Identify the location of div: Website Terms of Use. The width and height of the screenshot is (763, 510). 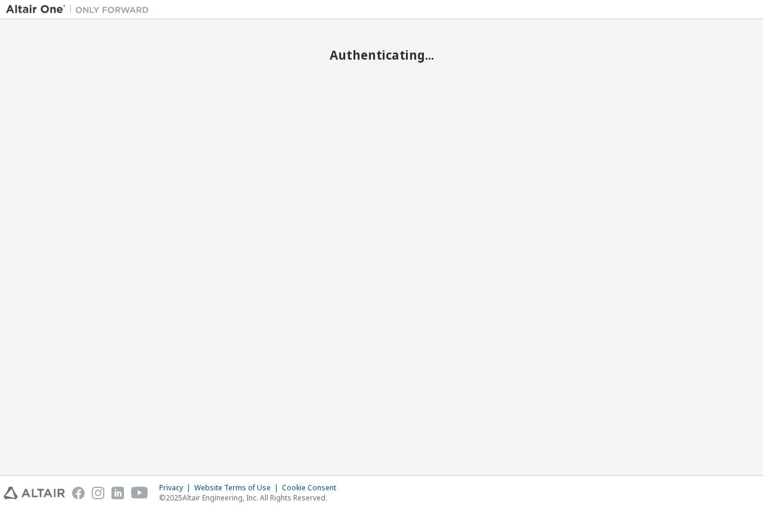
(238, 488).